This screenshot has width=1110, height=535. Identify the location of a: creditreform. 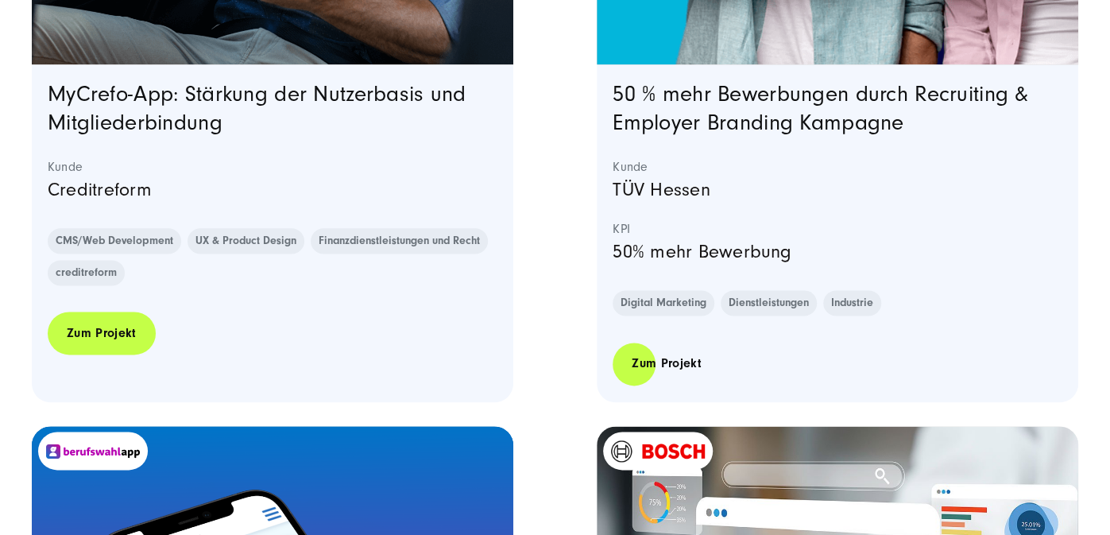
(86, 273).